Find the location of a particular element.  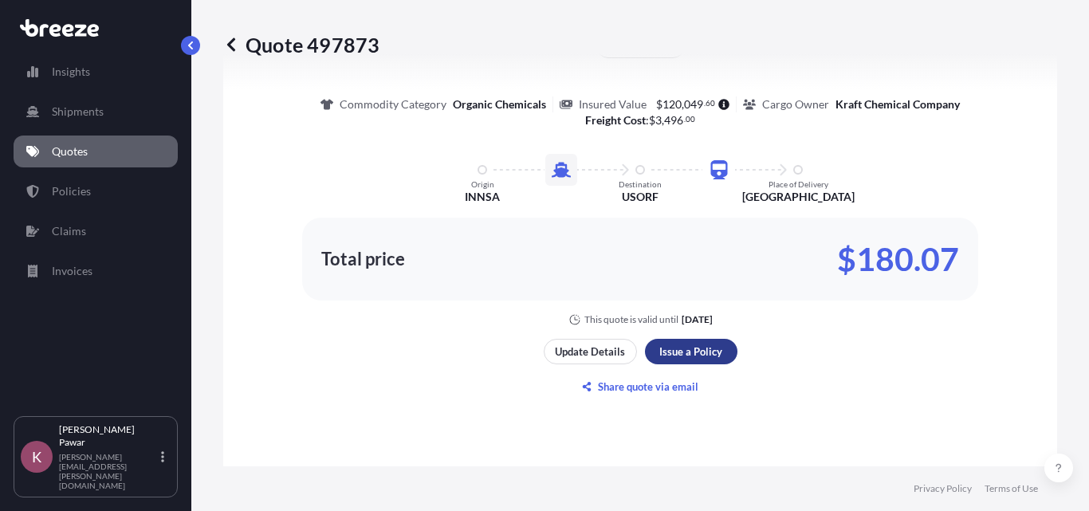

p: Issue a Policy is located at coordinates (690, 352).